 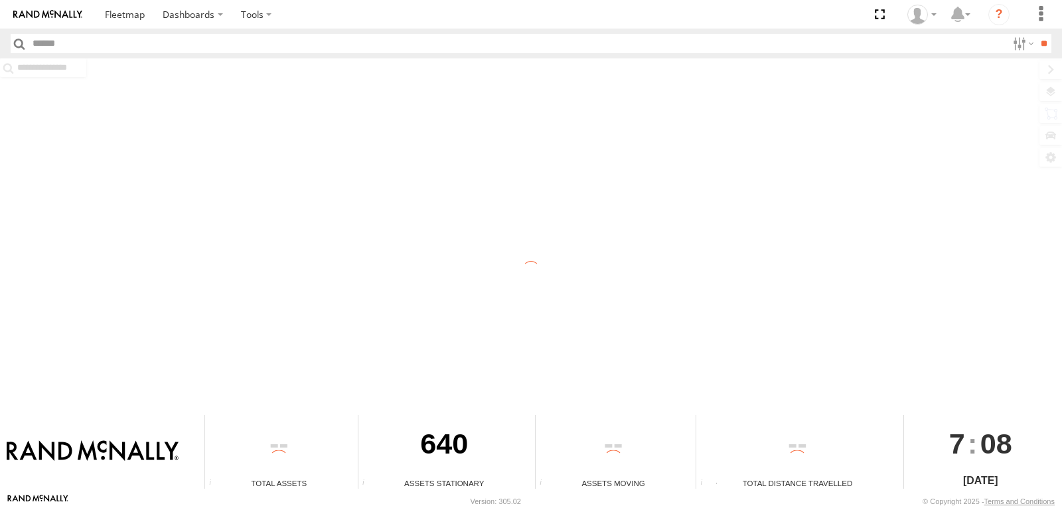 I want to click on a: Terms and Conditions, so click(x=1019, y=501).